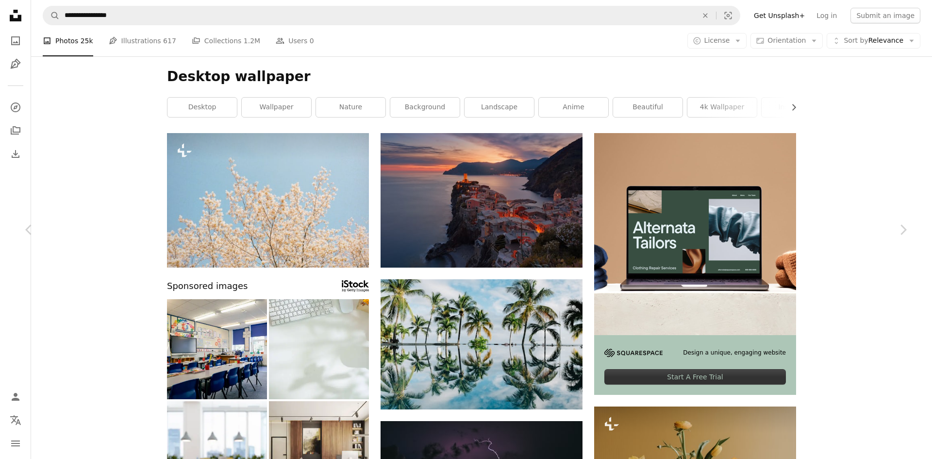 This screenshot has width=932, height=459. What do you see at coordinates (695, 264) in the screenshot?
I see `a: Design a unique, engaging websiteStart A Free Trial` at bounding box center [695, 264].